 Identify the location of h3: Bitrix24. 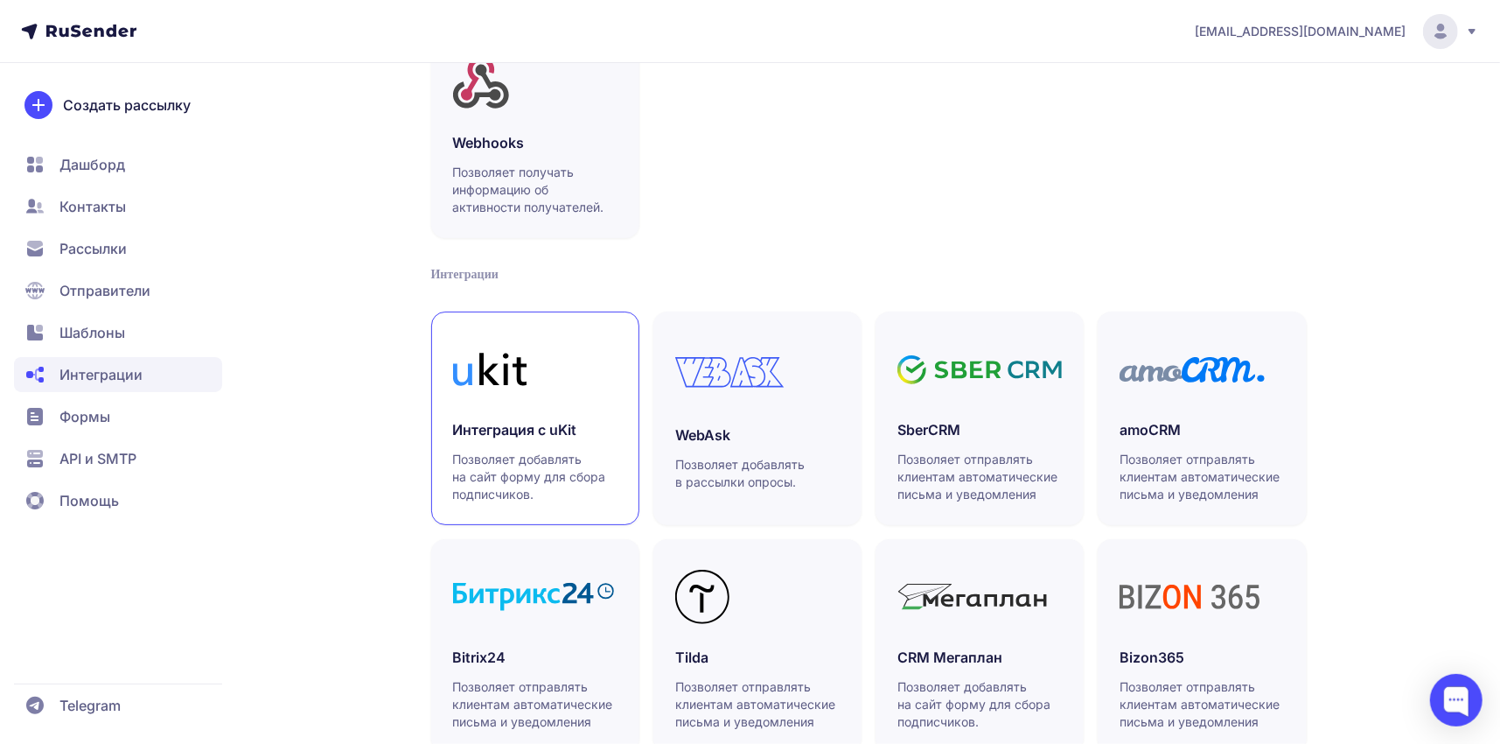
(535, 657).